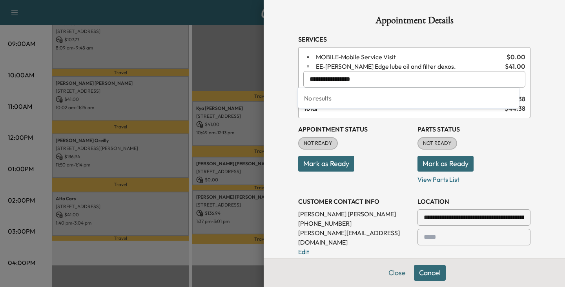  Describe the element at coordinates (414, 39) in the screenshot. I see `h3: Services` at that location.